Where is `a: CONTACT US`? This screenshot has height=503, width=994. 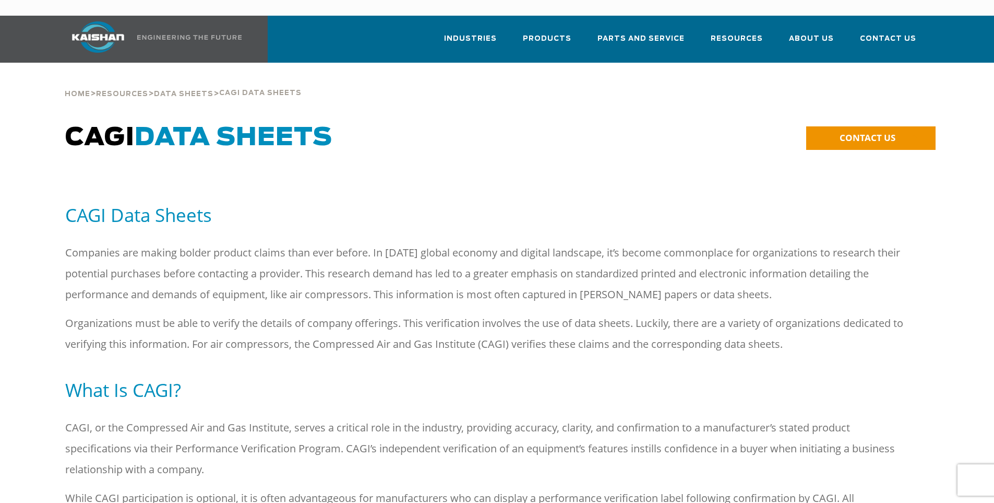 a: CONTACT US is located at coordinates (871, 138).